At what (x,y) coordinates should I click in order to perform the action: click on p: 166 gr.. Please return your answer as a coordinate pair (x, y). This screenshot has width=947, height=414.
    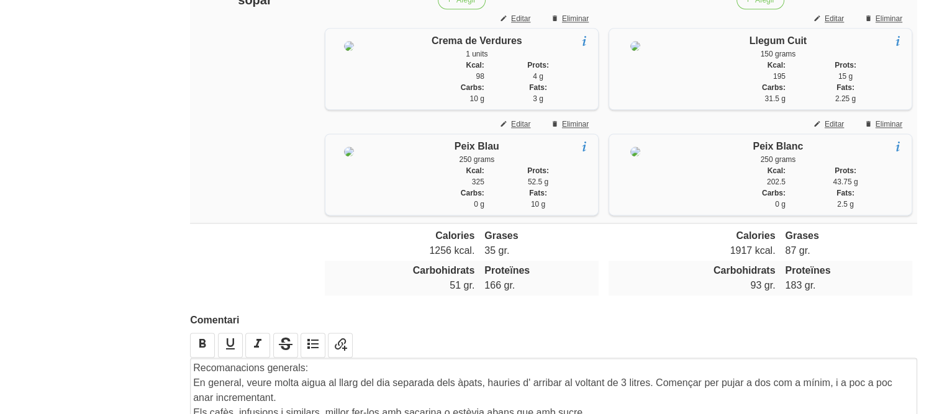
    Looking at the image, I should click on (539, 286).